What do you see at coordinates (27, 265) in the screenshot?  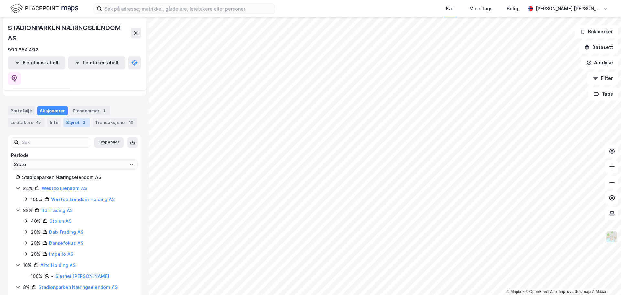 I see `div: 10%` at bounding box center [27, 265].